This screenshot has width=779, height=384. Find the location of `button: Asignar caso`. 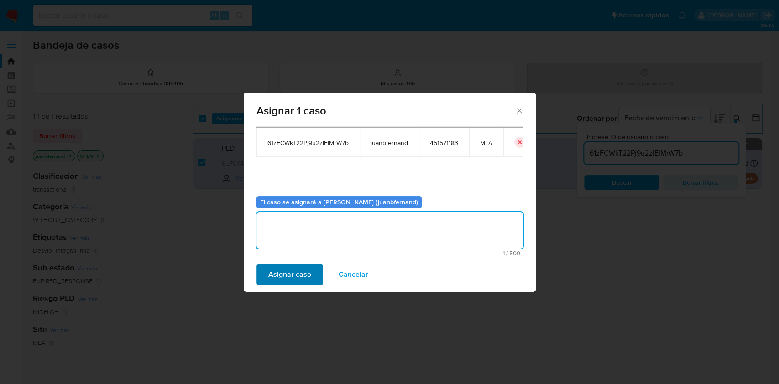

button: Asignar caso is located at coordinates (290, 275).